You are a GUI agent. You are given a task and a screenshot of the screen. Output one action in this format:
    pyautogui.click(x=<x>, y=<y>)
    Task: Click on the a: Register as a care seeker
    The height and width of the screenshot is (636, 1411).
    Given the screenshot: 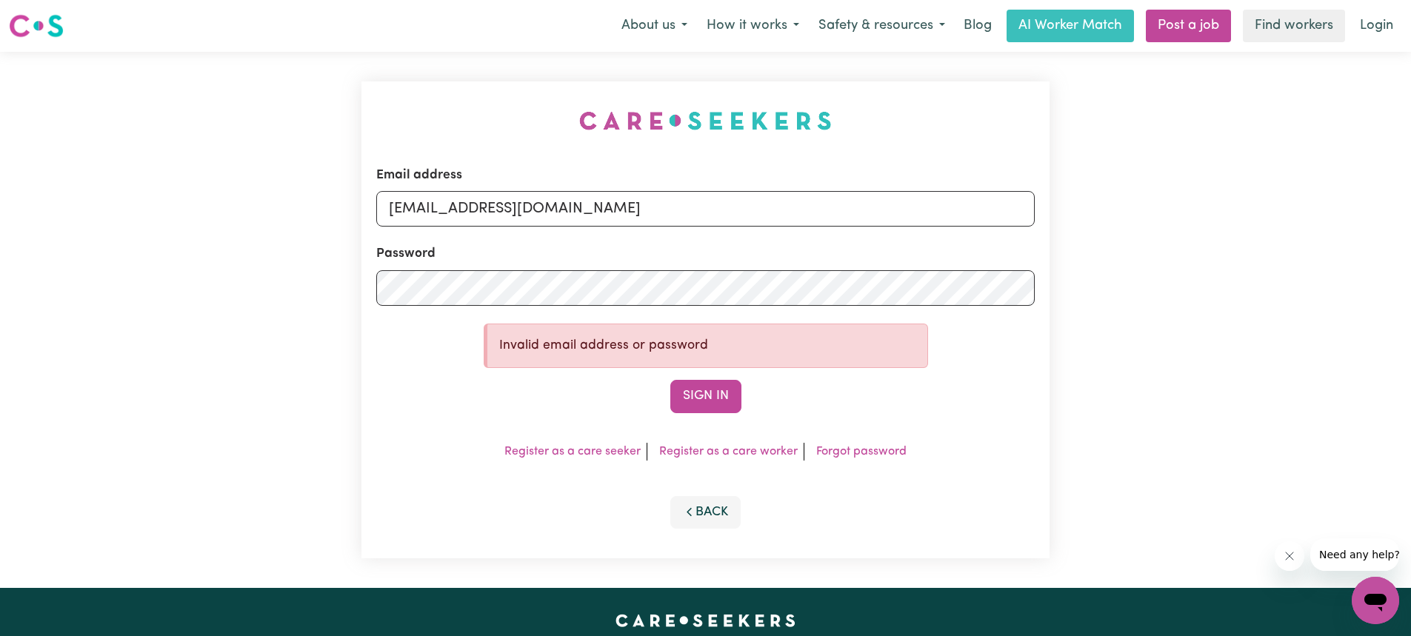 What is the action you would take?
    pyautogui.click(x=573, y=452)
    